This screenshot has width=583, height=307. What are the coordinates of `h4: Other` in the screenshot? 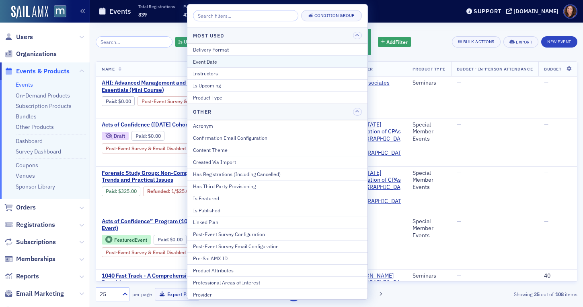 It's located at (202, 111).